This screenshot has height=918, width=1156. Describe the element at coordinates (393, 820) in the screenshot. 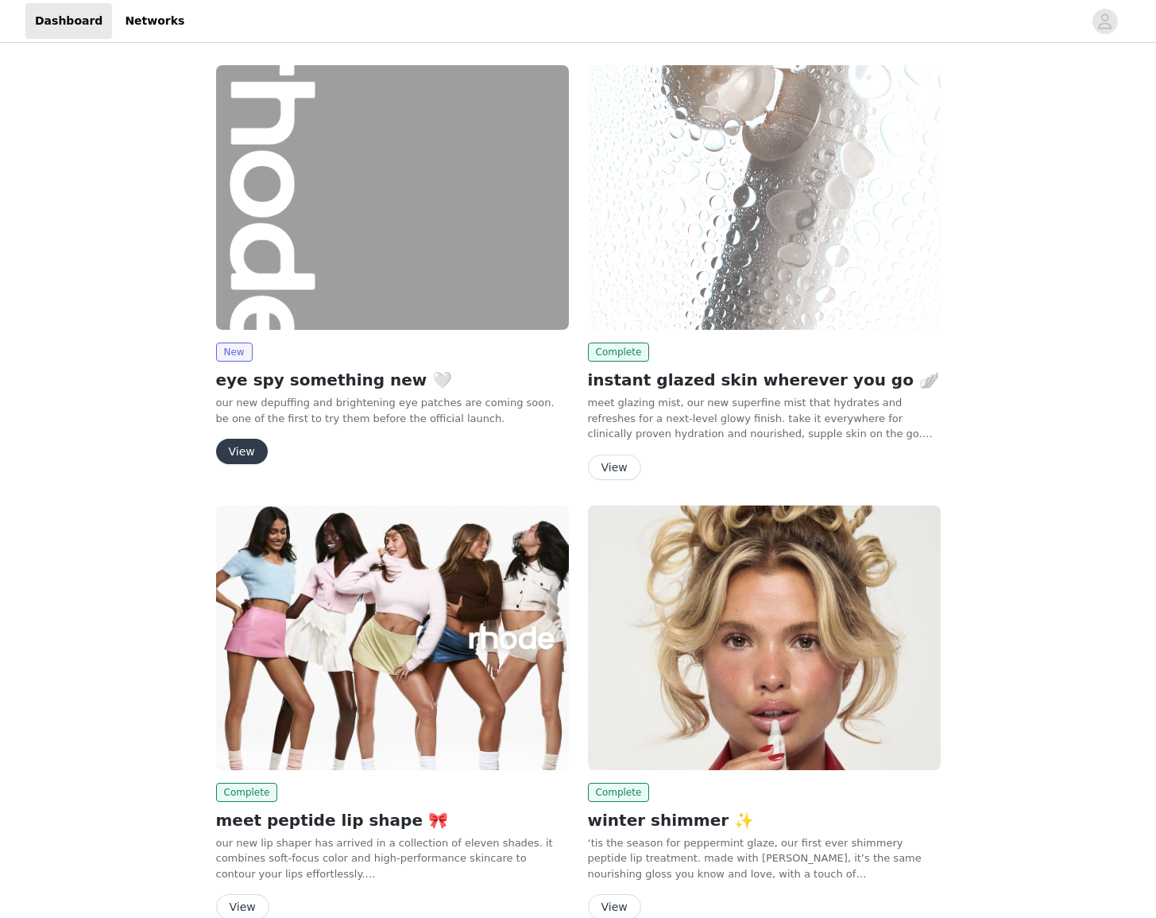

I see `h2: meet peptide lip shape 🎀` at that location.